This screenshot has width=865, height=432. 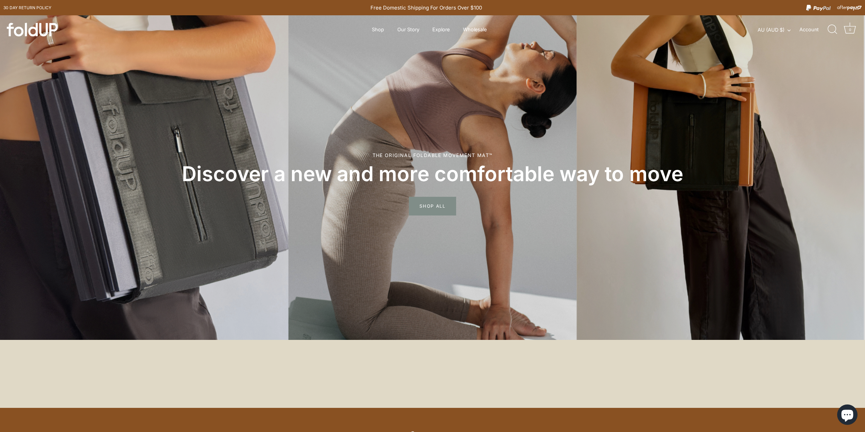 I want to click on a: Search, so click(x=833, y=30).